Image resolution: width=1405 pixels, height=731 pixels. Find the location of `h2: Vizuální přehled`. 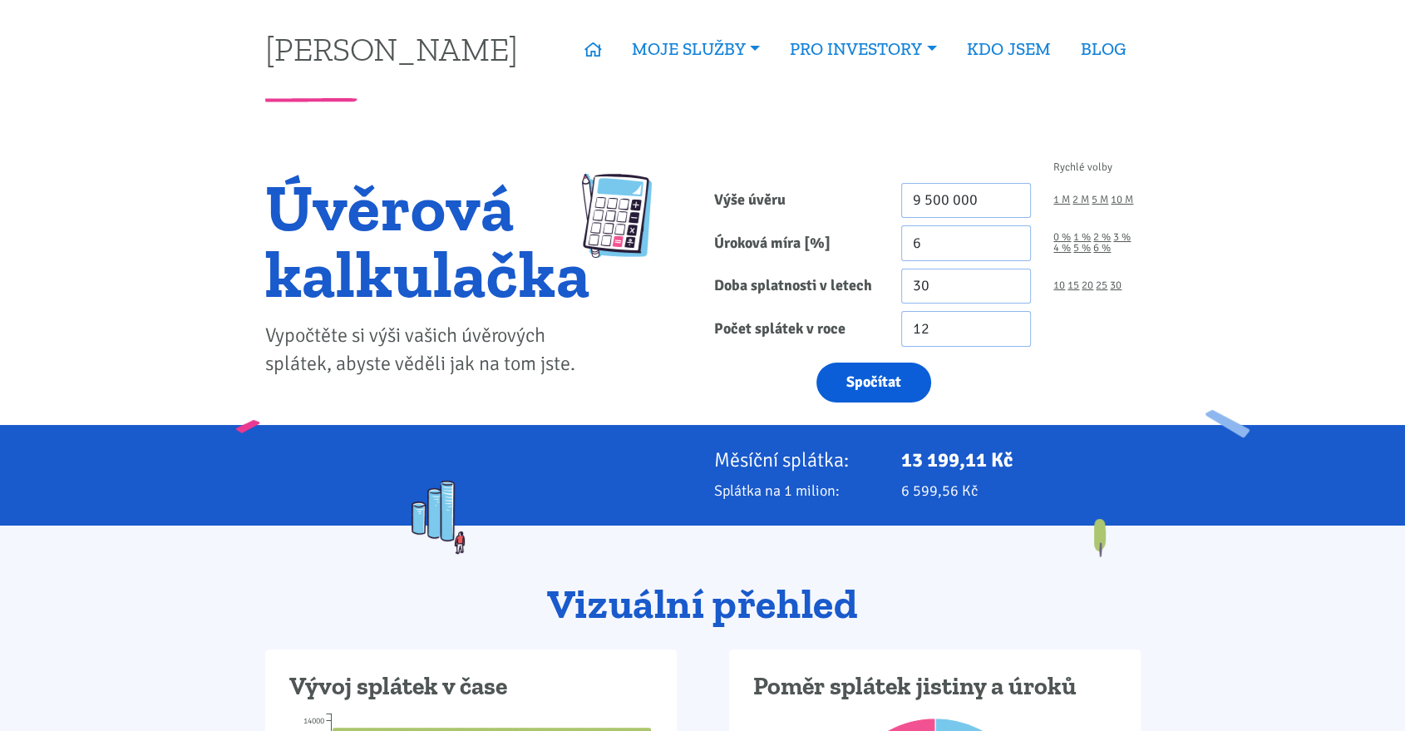

h2: Vizuální přehled is located at coordinates (703, 605).